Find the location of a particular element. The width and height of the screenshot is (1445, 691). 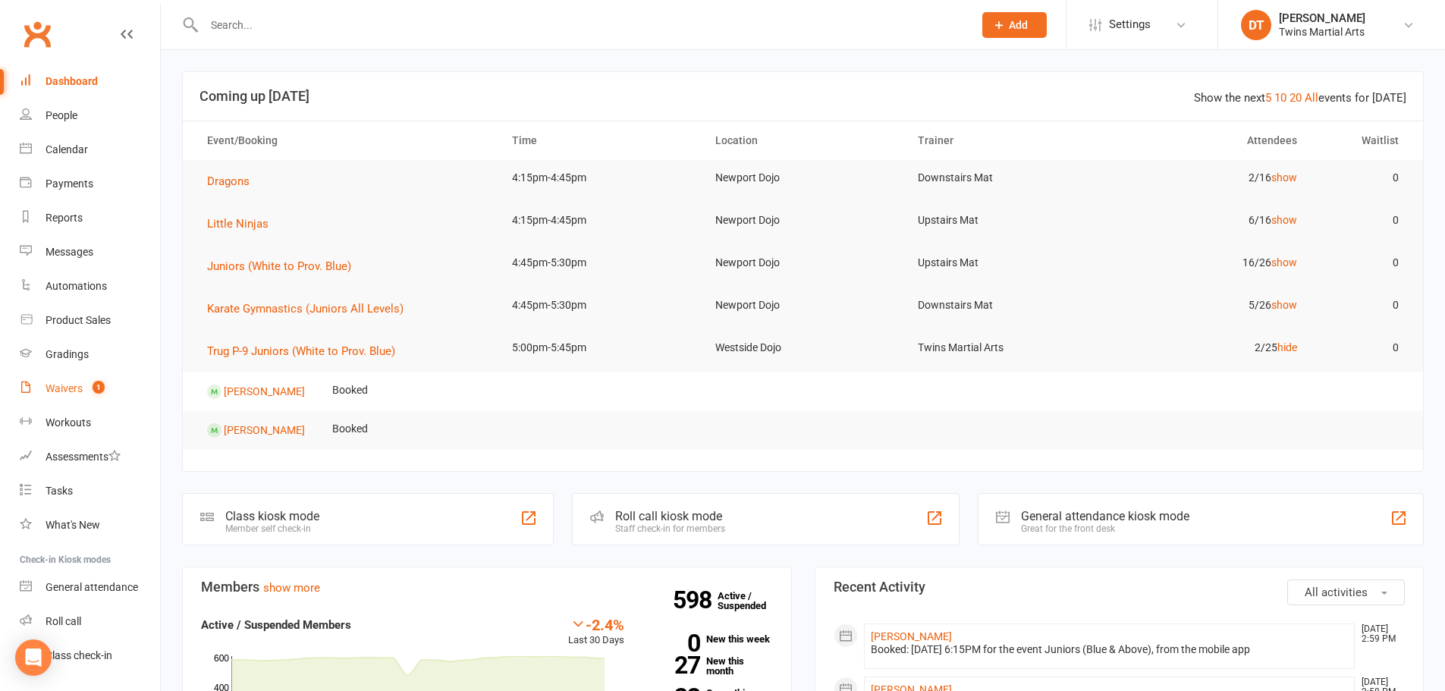

span: Add is located at coordinates (1018, 25).